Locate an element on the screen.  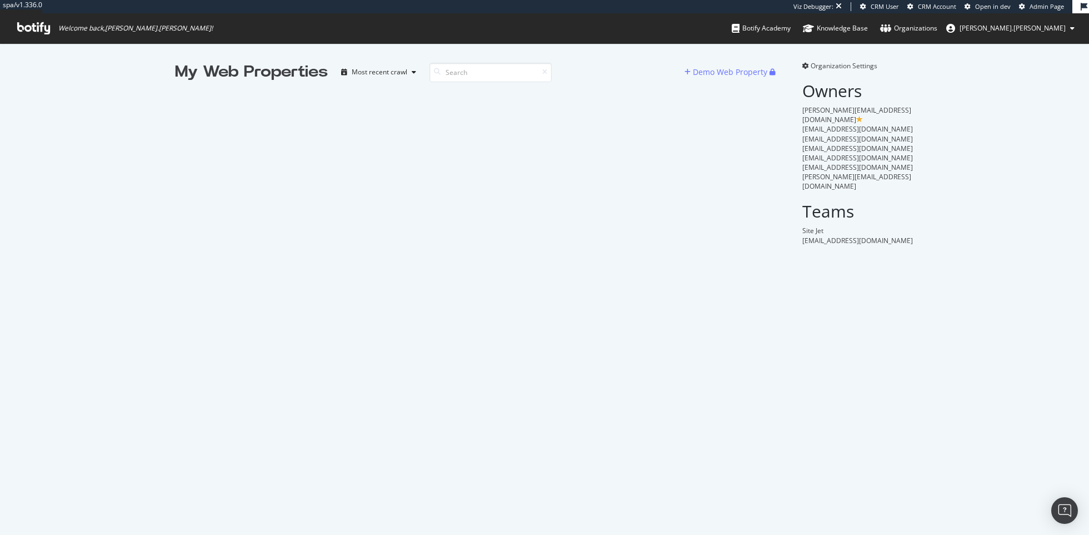
h2: Teams is located at coordinates (858, 211).